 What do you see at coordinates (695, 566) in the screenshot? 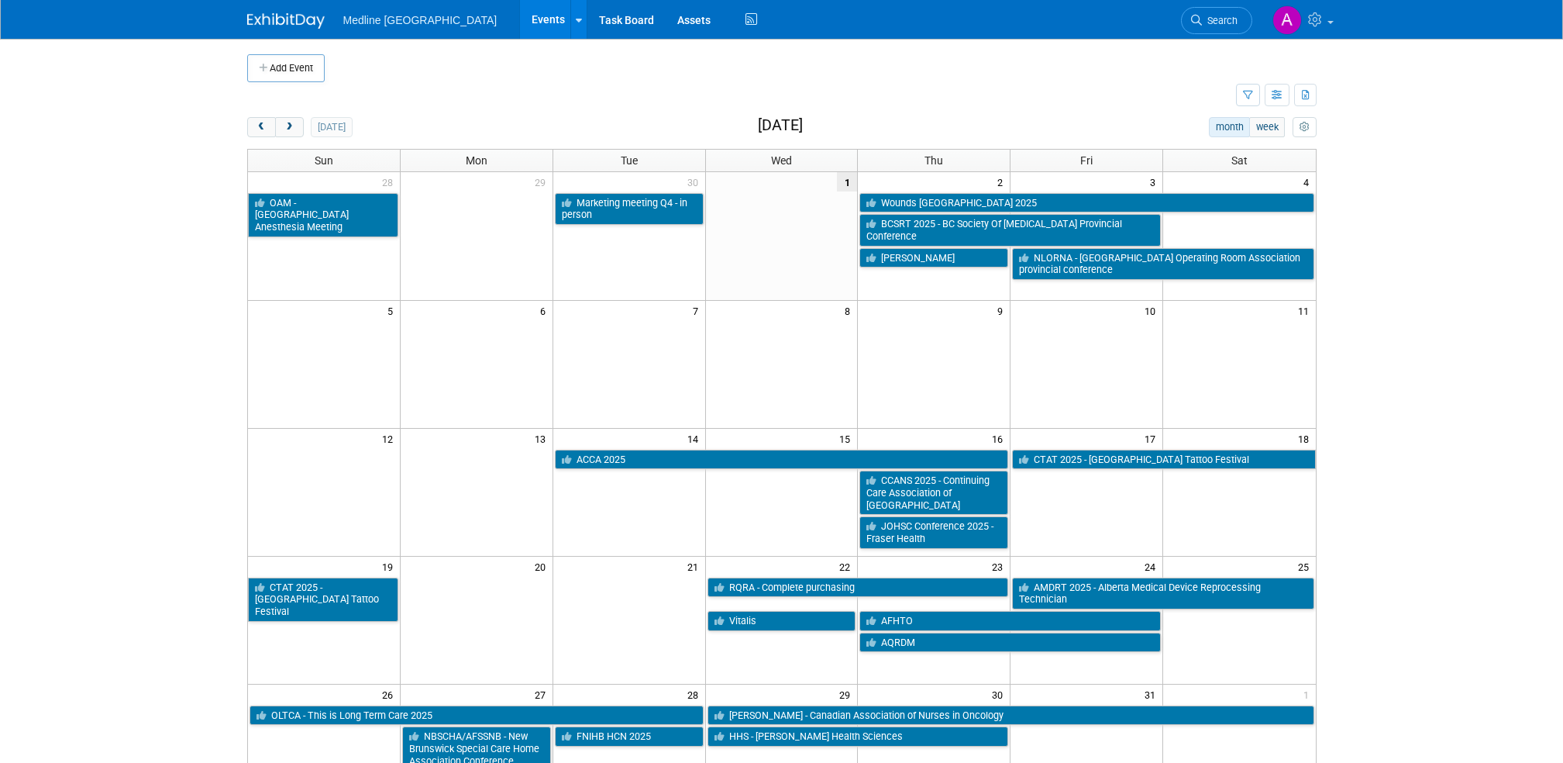
I see `span: 21` at bounding box center [695, 566].